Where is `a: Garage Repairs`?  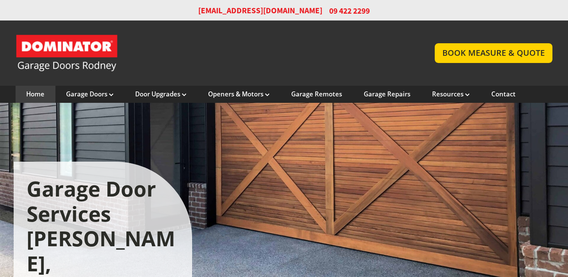 a: Garage Repairs is located at coordinates (387, 94).